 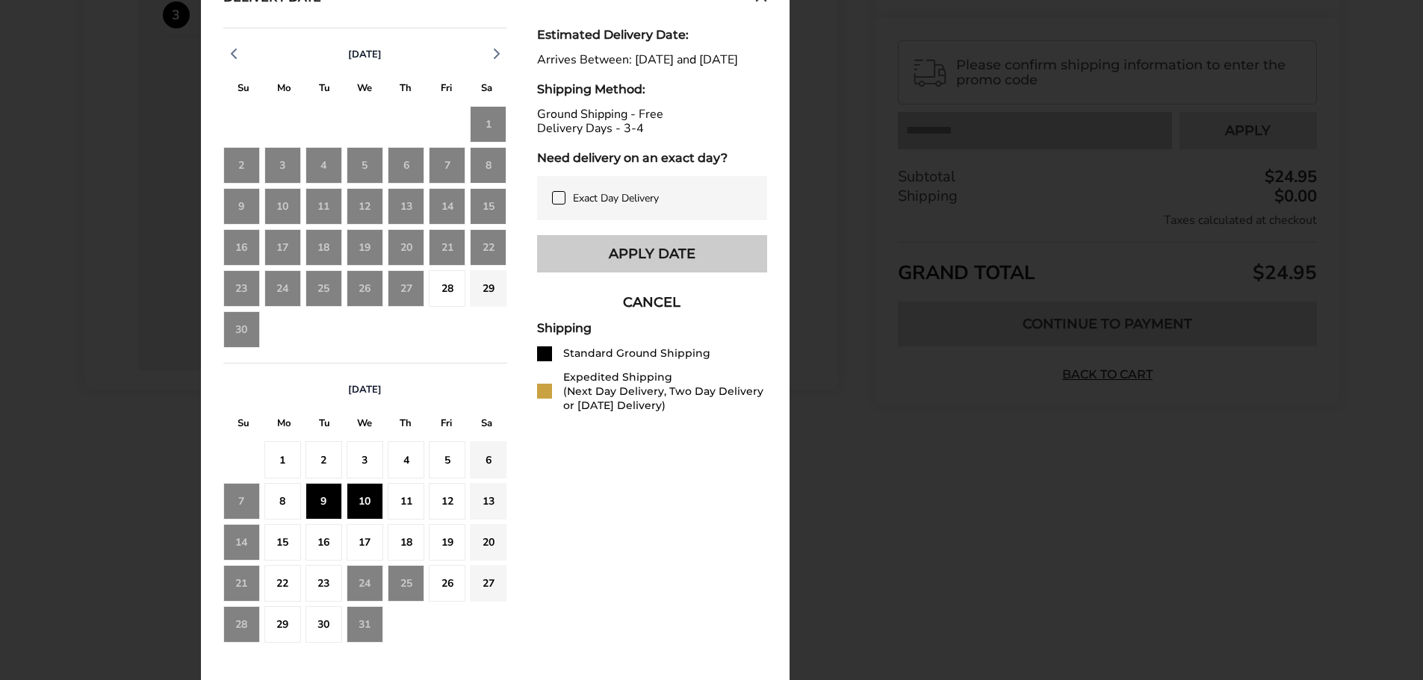 What do you see at coordinates (652, 89) in the screenshot?
I see `div: Shipping Method:` at bounding box center [652, 89].